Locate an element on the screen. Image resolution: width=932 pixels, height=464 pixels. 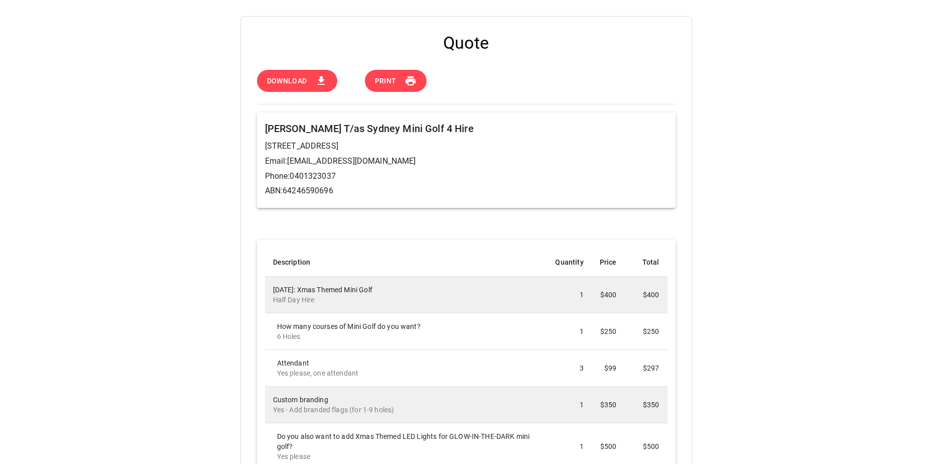
p: Half Day Hire is located at coordinates (406, 300).